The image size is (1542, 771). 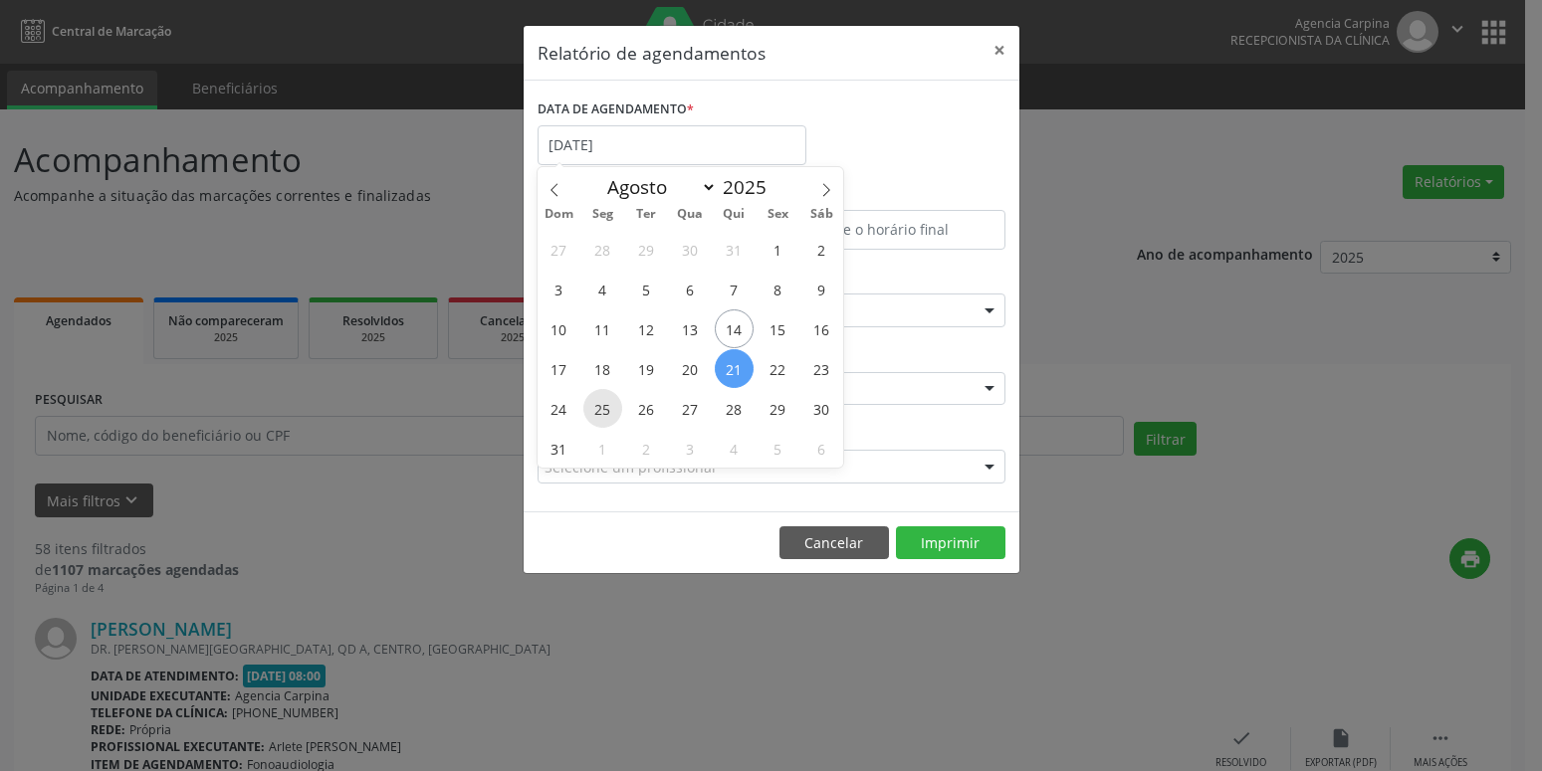 What do you see at coordinates (615, 109) in the screenshot?
I see `label: DATA DE AGENDAMENTO` at bounding box center [615, 109].